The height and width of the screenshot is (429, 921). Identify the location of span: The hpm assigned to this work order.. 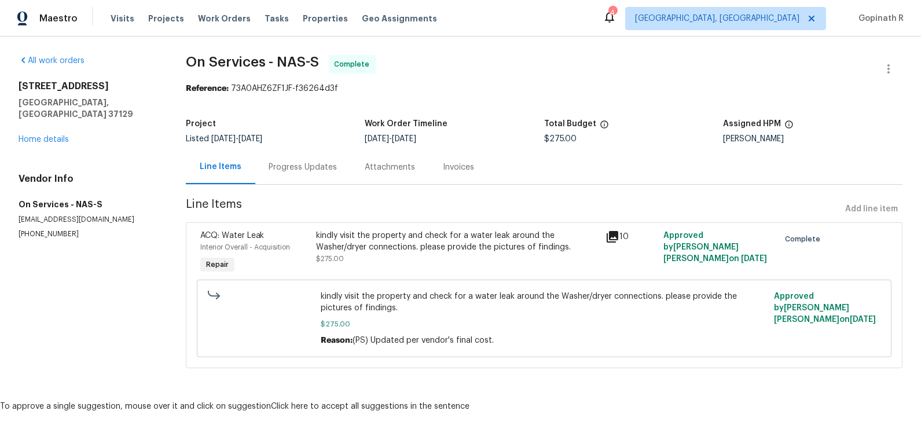
(789, 127).